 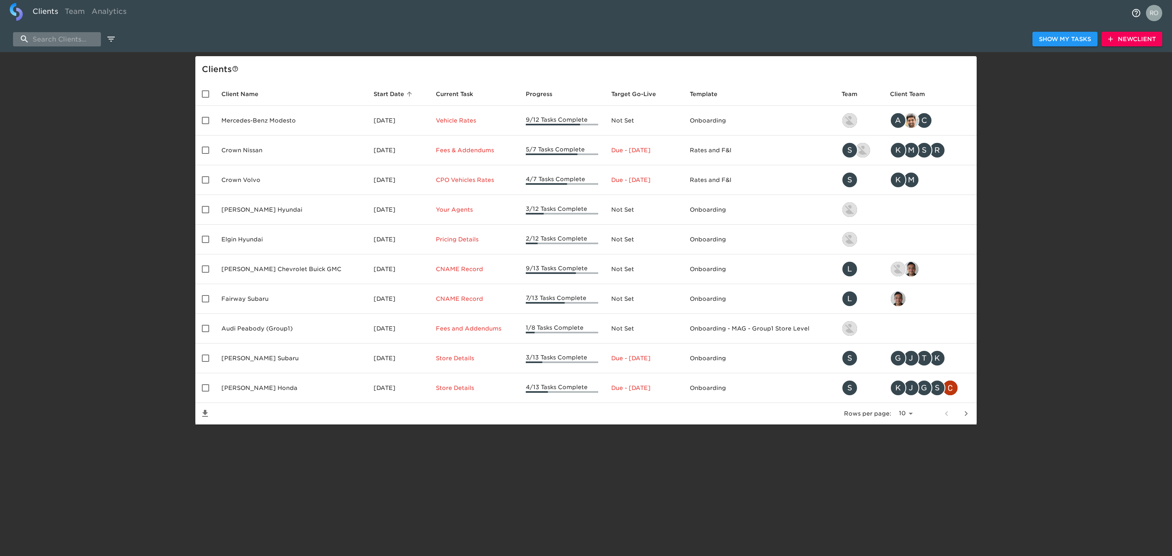 What do you see at coordinates (937, 150) in the screenshot?
I see `div: R` at bounding box center [937, 150].